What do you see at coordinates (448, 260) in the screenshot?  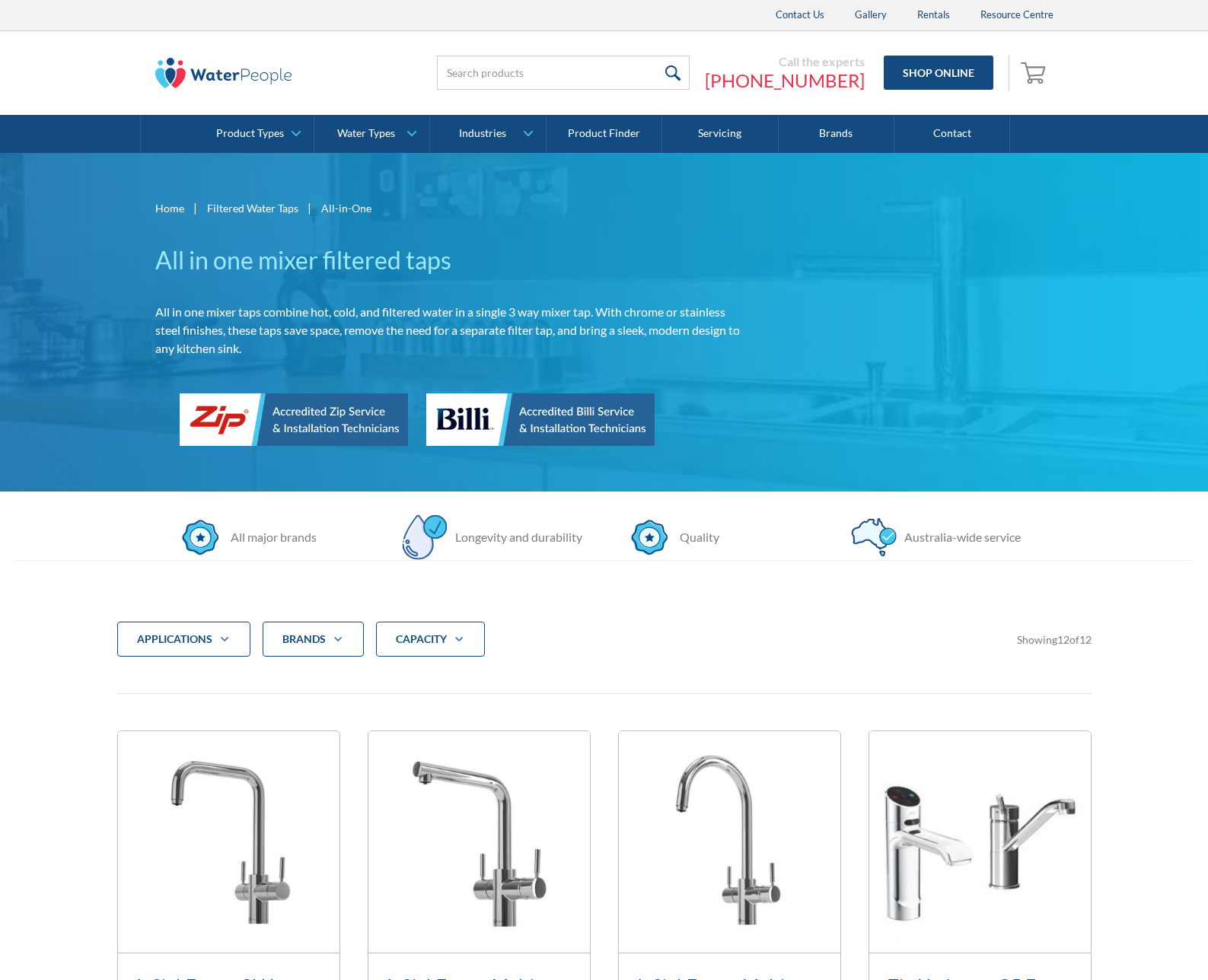 I see `h1: All in one mixer filtered taps` at bounding box center [448, 260].